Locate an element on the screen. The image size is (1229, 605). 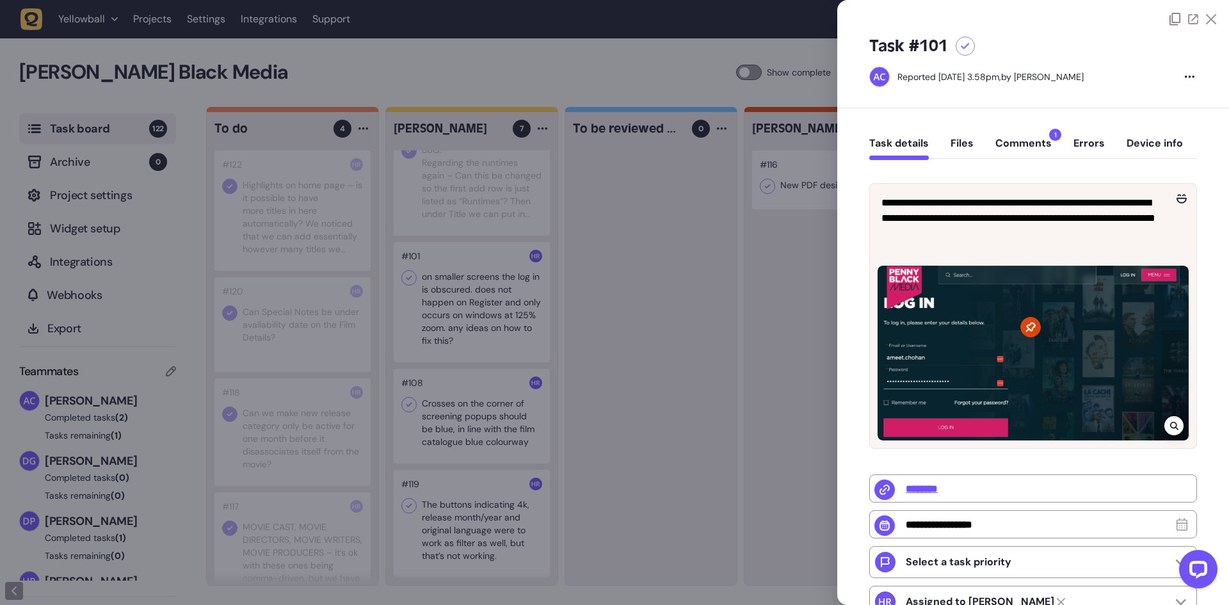
button: Files is located at coordinates (962, 149).